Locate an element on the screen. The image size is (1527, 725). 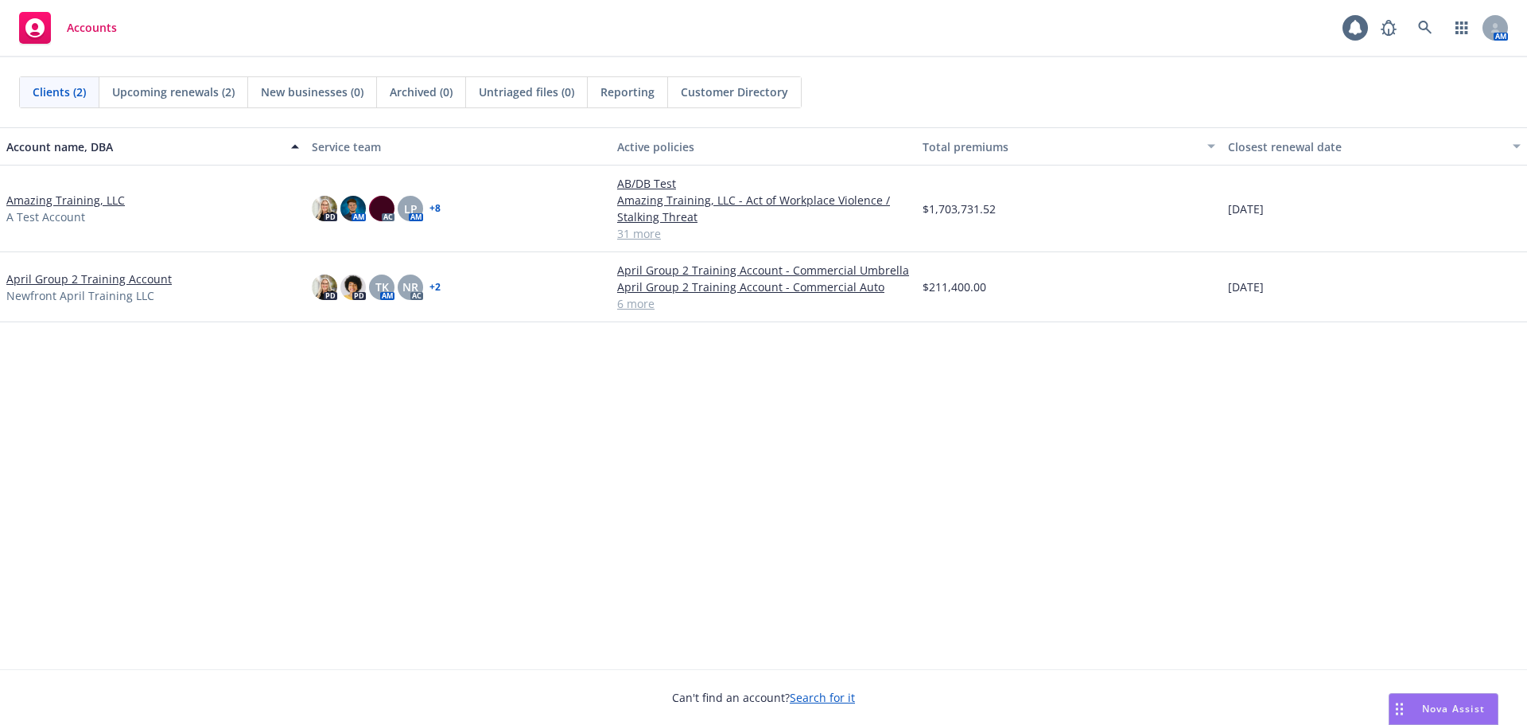
span: Newfront April Training LLC is located at coordinates (80, 295).